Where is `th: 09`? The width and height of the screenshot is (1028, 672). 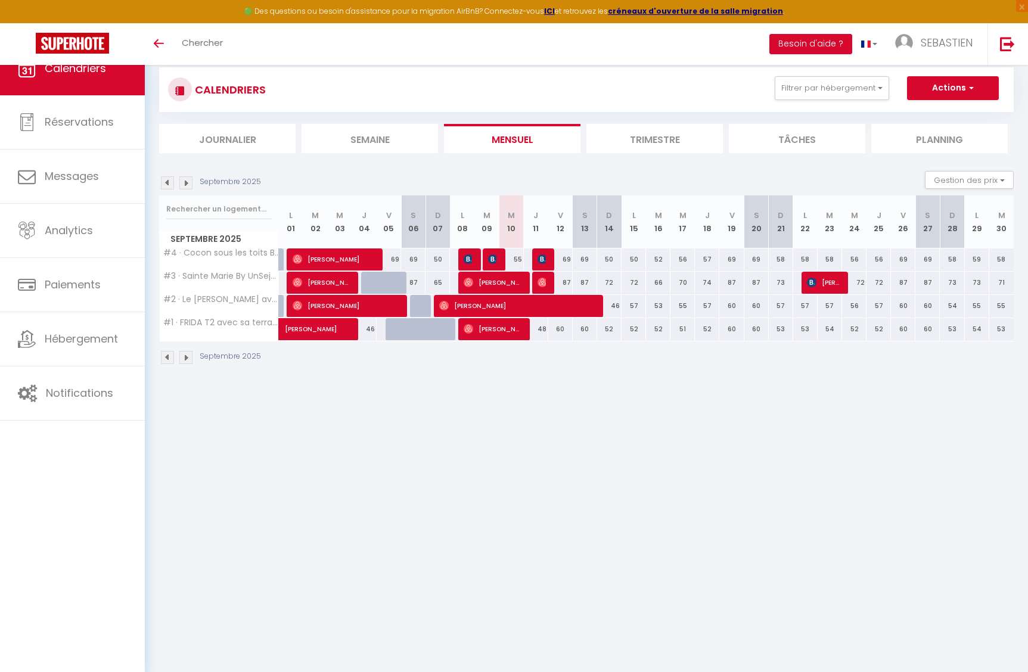
th: 09 is located at coordinates (486, 222).